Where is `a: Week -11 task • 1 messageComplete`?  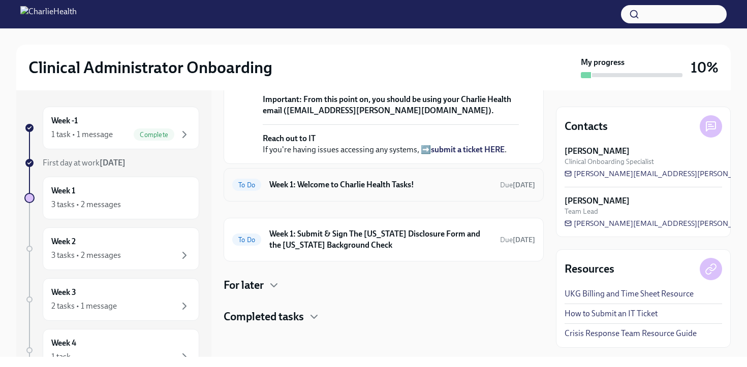
a: Week -11 task • 1 messageComplete is located at coordinates (112, 128).